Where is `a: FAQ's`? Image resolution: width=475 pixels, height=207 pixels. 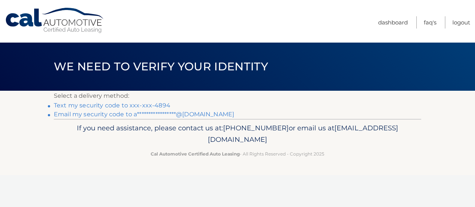 a: FAQ's is located at coordinates (430, 22).